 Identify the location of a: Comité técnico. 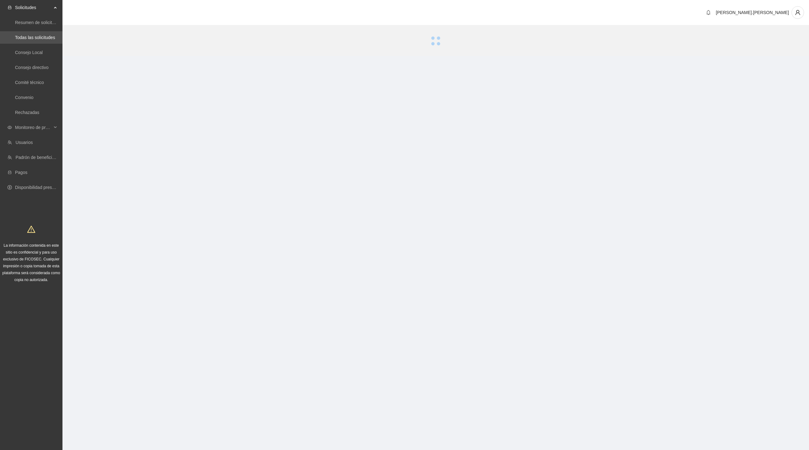
(29, 83).